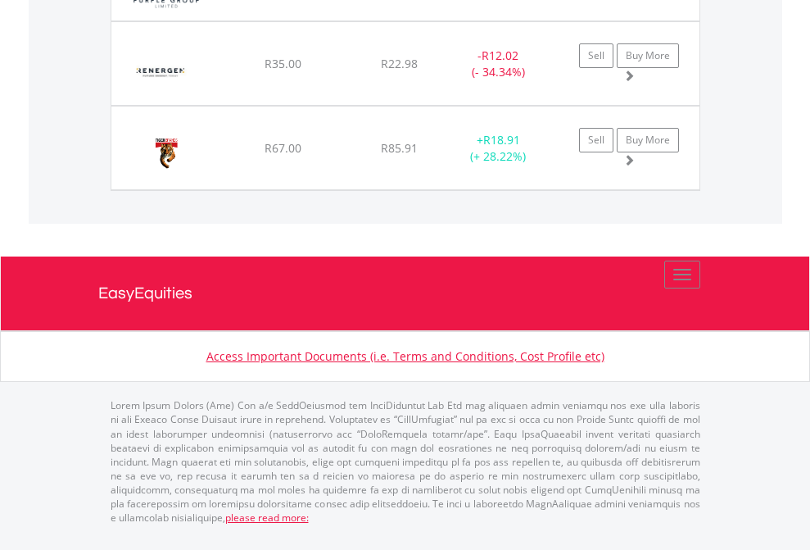 The image size is (810, 550). Describe the element at coordinates (498, 148) in the screenshot. I see `div: + (+ 28.22%)` at that location.